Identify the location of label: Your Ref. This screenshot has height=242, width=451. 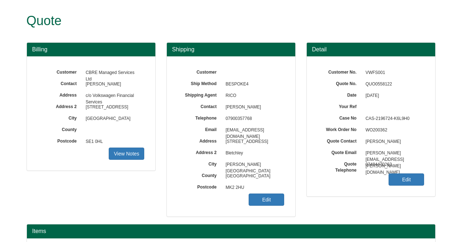
(340, 105).